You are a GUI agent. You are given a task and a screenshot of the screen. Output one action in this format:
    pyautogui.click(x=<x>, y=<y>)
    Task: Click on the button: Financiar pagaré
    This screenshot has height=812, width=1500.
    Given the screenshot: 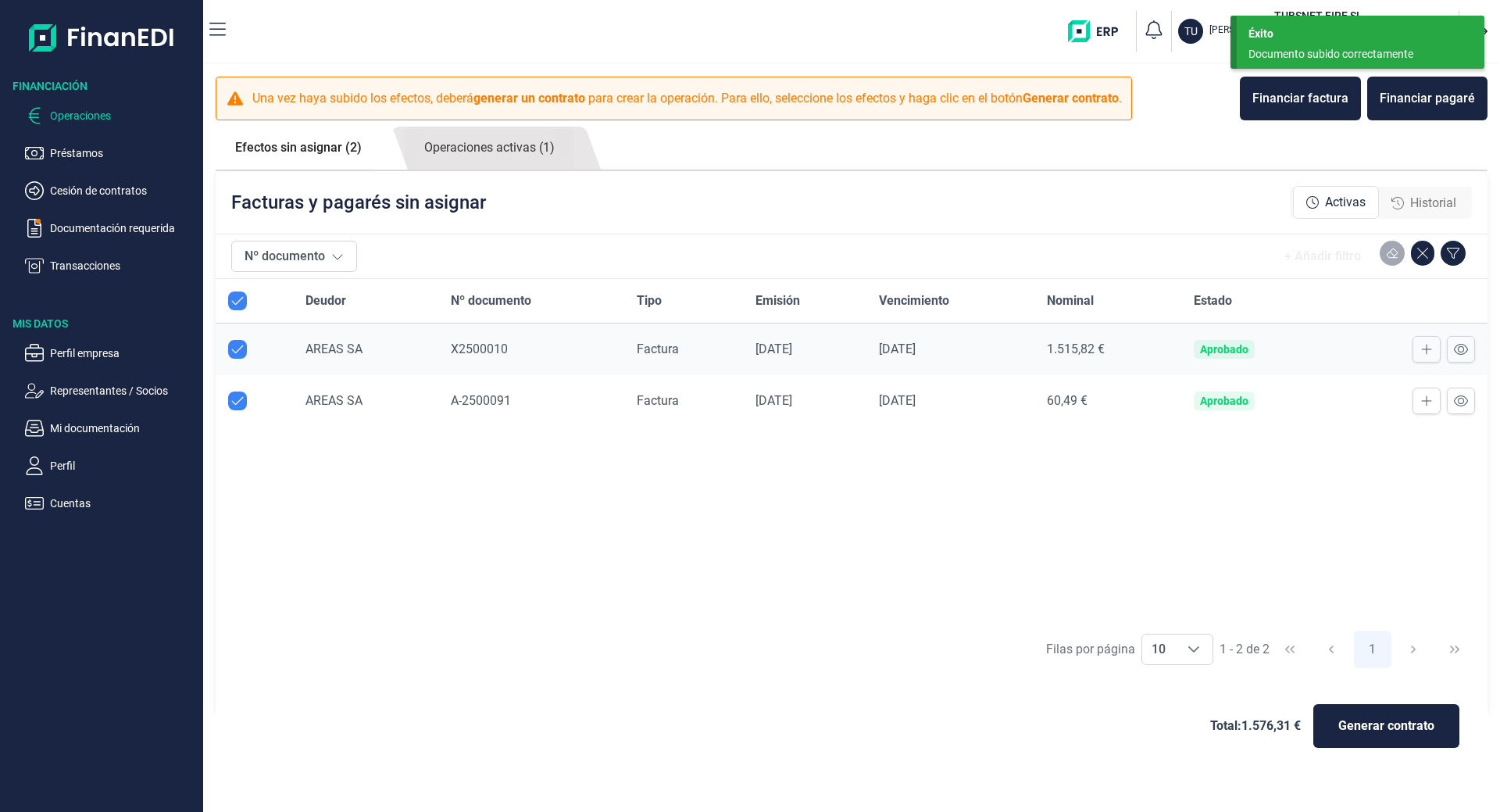 What is the action you would take?
    pyautogui.click(x=1427, y=99)
    